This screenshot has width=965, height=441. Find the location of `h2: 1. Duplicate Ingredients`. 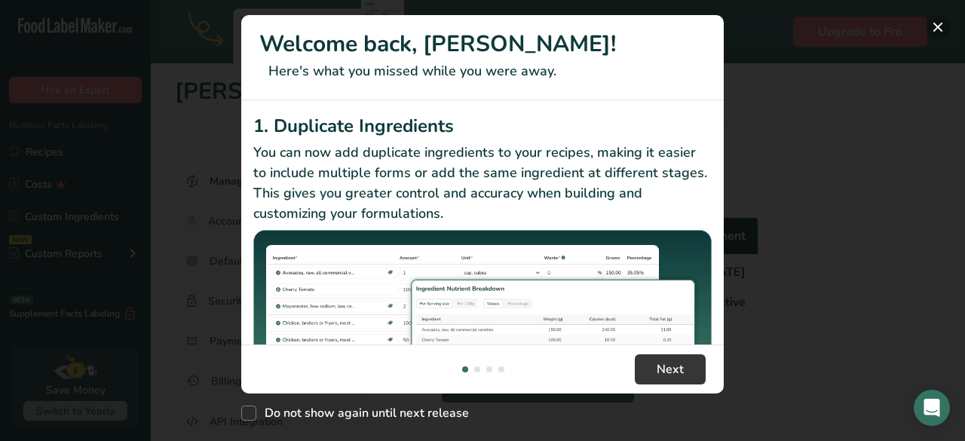

h2: 1. Duplicate Ingredients is located at coordinates (482, 126).